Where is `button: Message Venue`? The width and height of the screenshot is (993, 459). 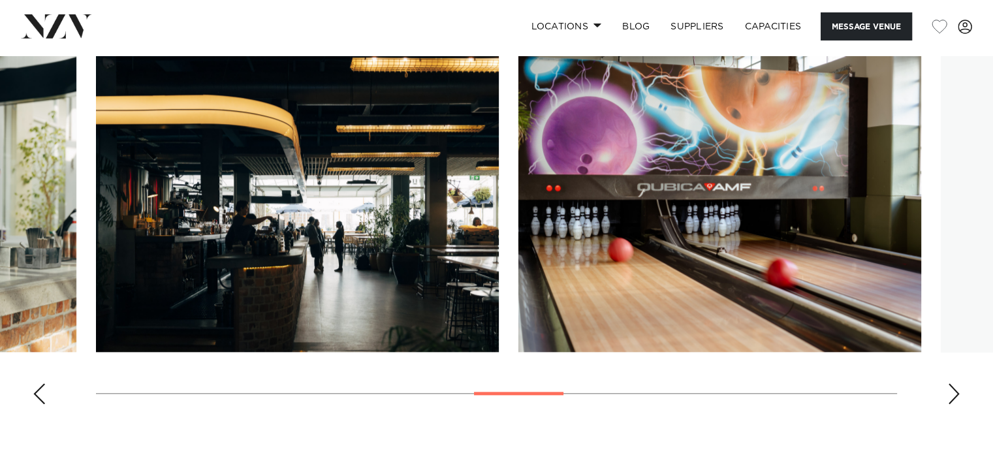
button: Message Venue is located at coordinates (866, 26).